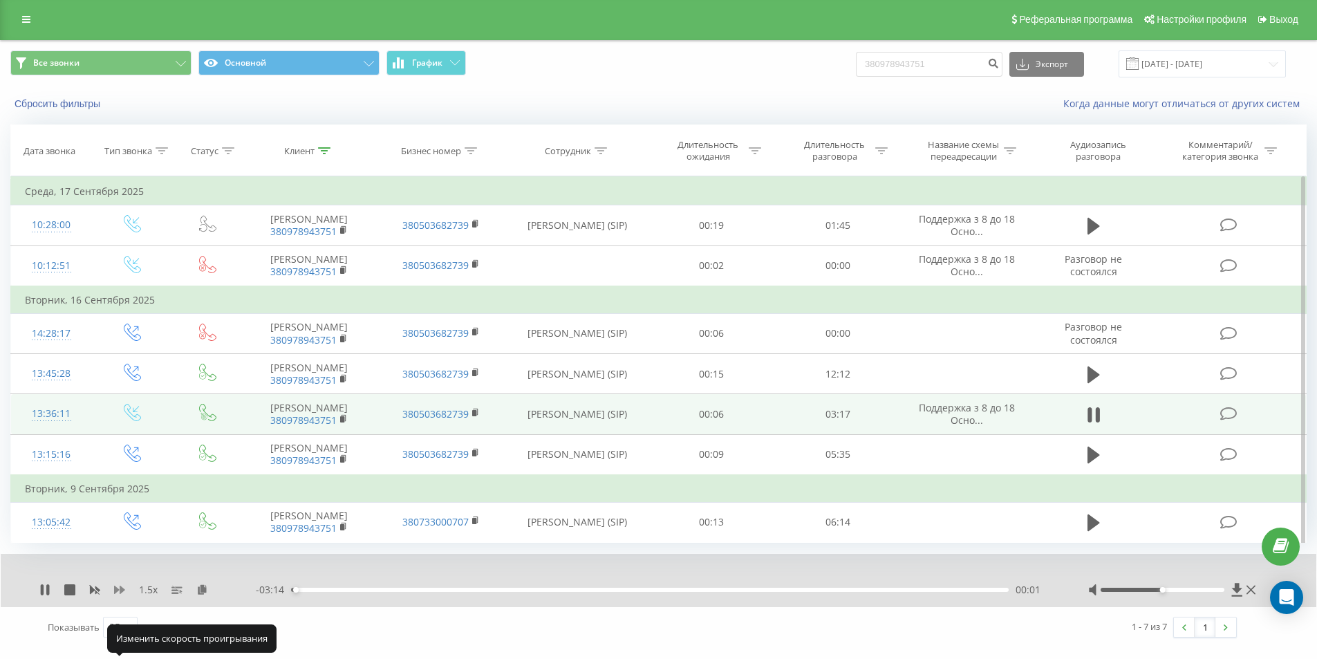  I want to click on td: 00:15, so click(711, 374).